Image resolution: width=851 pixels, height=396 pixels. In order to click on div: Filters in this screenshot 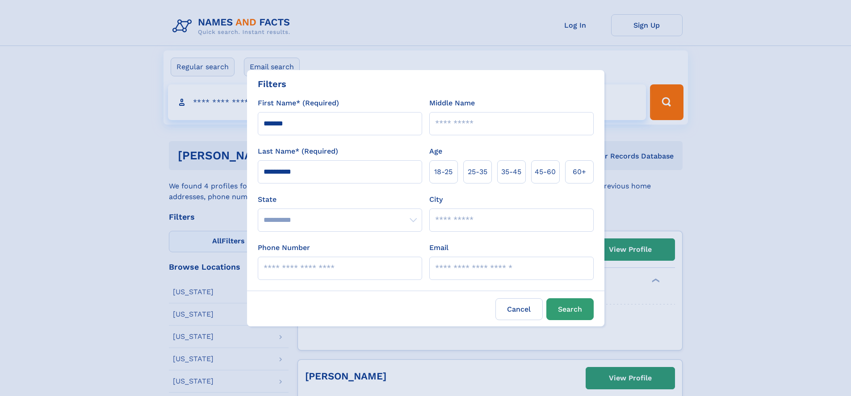, I will do `click(272, 84)`.